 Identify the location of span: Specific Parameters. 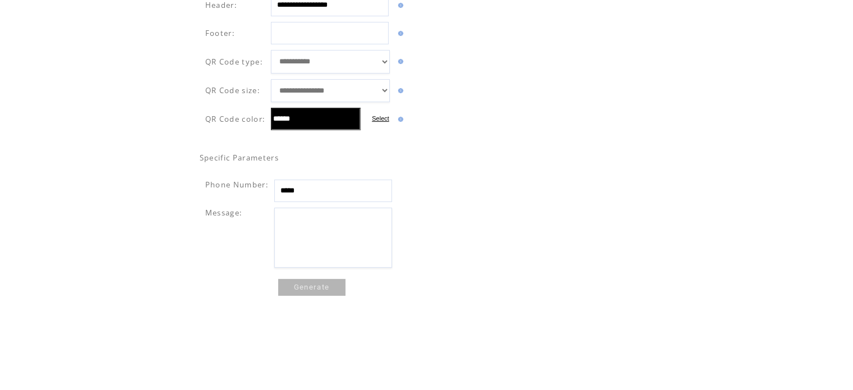
(239, 158).